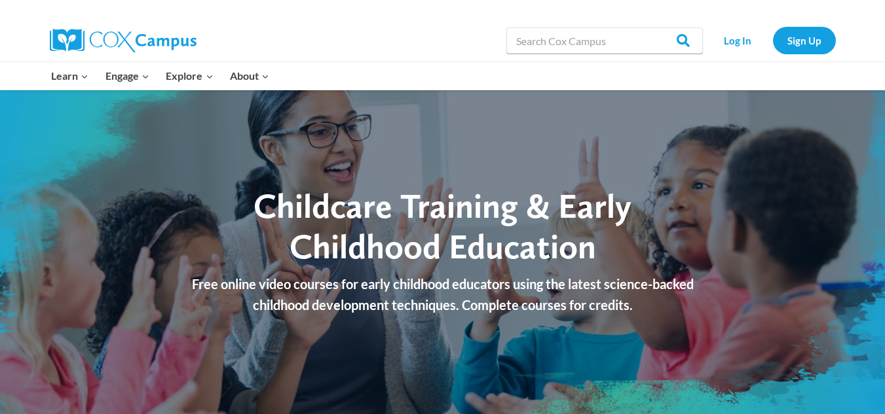 The width and height of the screenshot is (885, 414). I want to click on a: Sign Up, so click(804, 40).